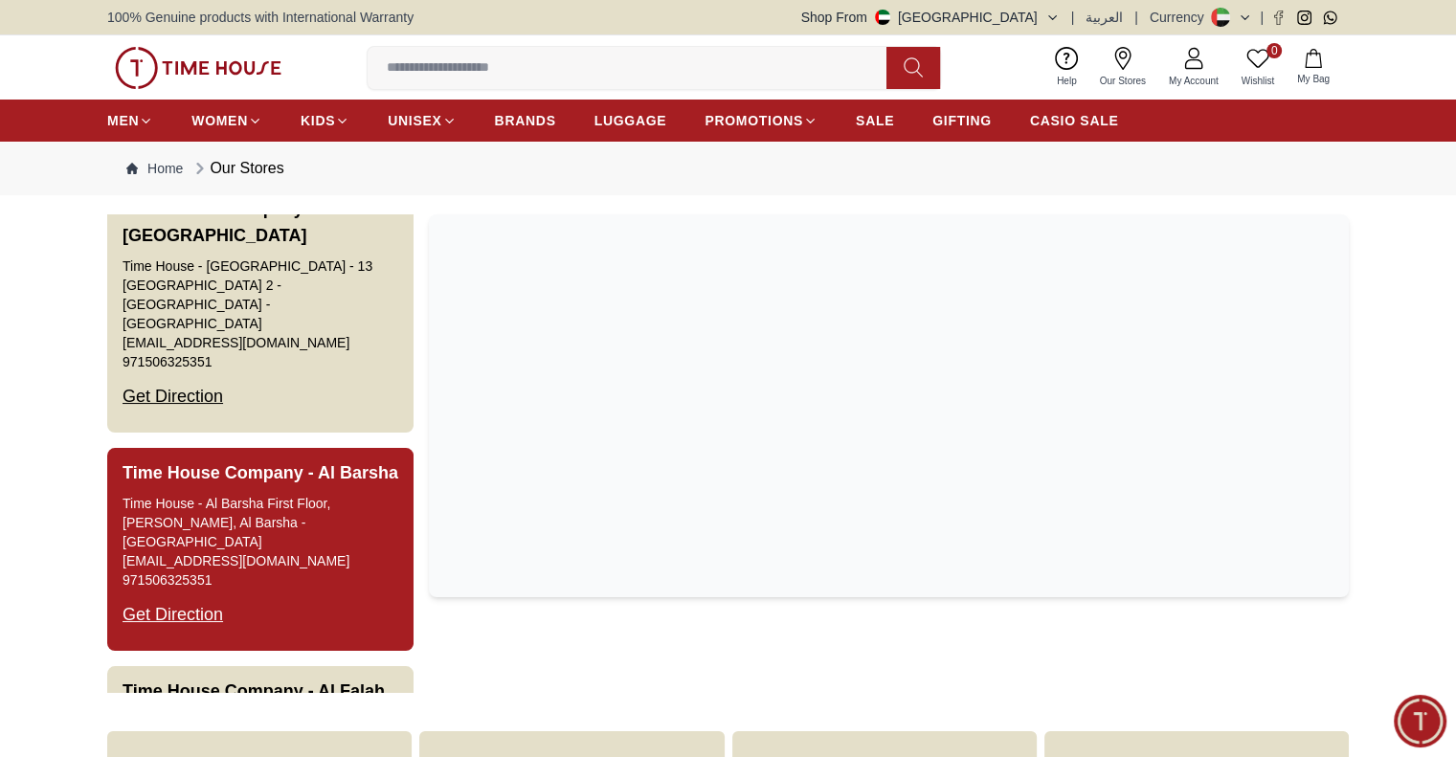 The image size is (1456, 757). Describe the element at coordinates (1258, 80) in the screenshot. I see `span: Wishlist` at that location.